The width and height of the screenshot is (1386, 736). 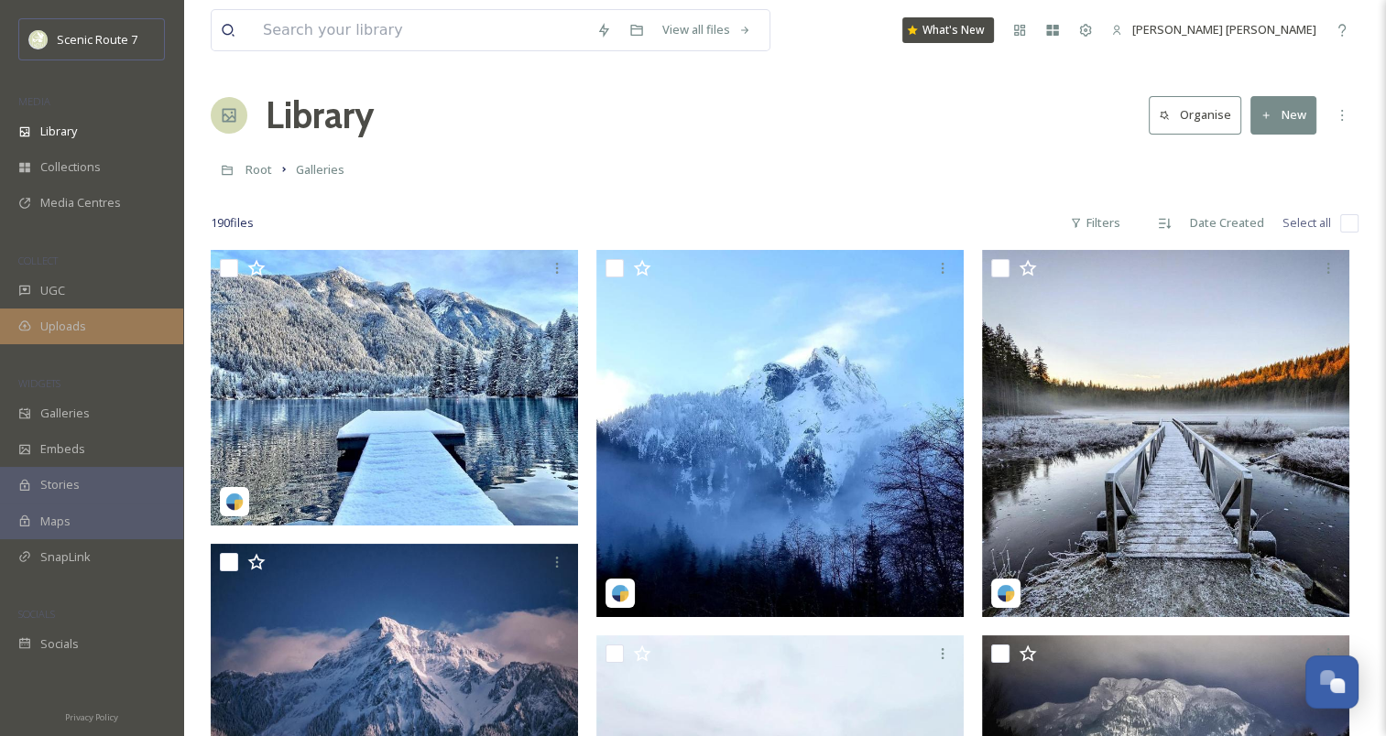 I want to click on div: What's New, so click(x=948, y=30).